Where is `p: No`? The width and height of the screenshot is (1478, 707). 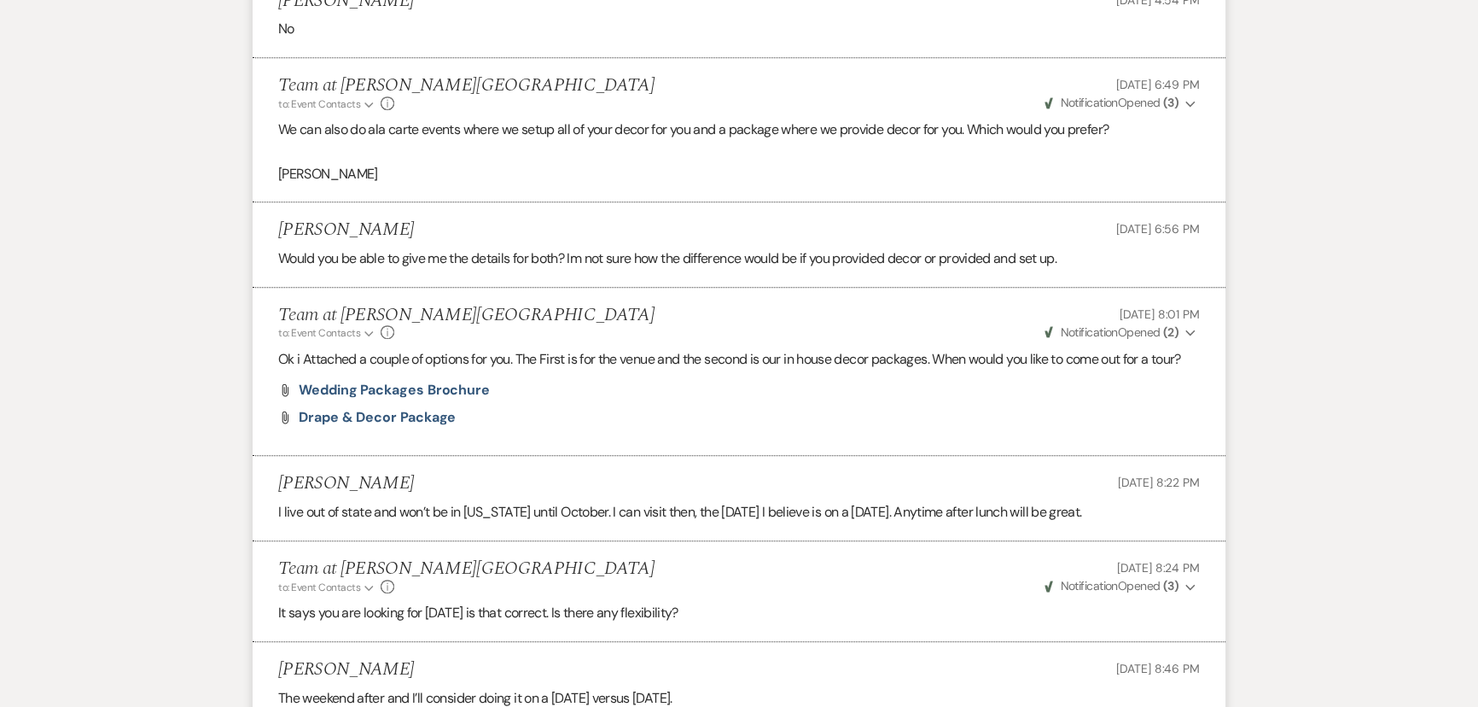
p: No is located at coordinates (739, 29).